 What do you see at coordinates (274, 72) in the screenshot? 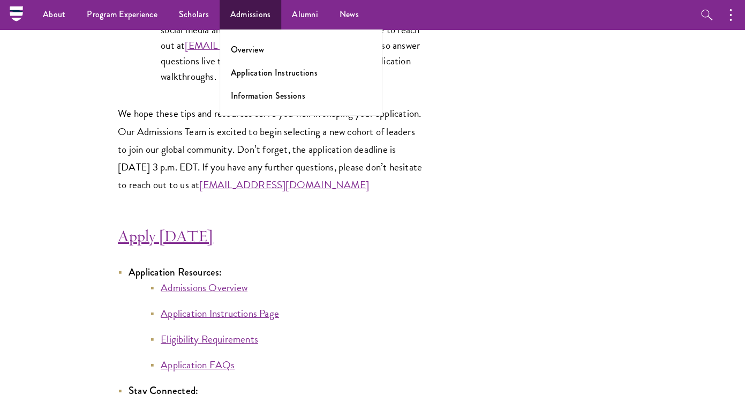
I see `a: Application Instructions` at bounding box center [274, 72].